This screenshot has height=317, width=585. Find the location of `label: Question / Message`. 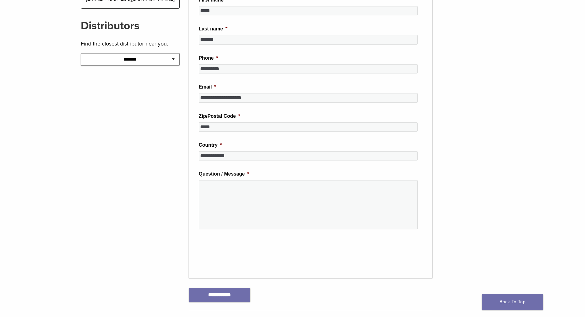

label: Question / Message is located at coordinates (224, 174).